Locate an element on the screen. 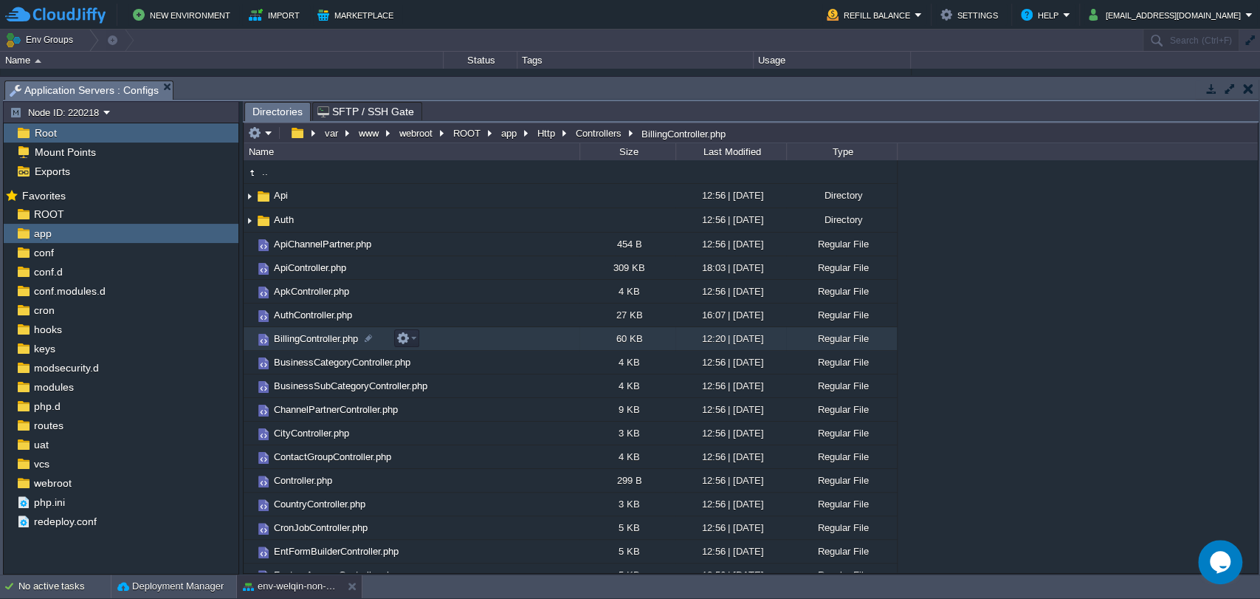 This screenshot has height=599, width=1260. span: Exports is located at coordinates (52, 171).